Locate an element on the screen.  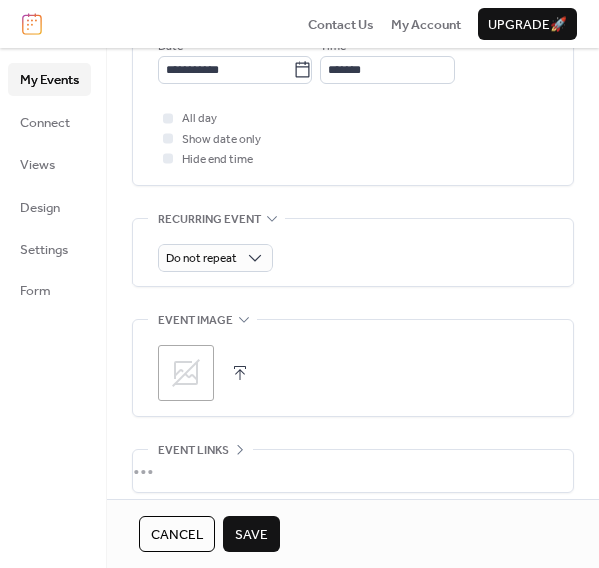
a: Contact Us is located at coordinates (342, 24).